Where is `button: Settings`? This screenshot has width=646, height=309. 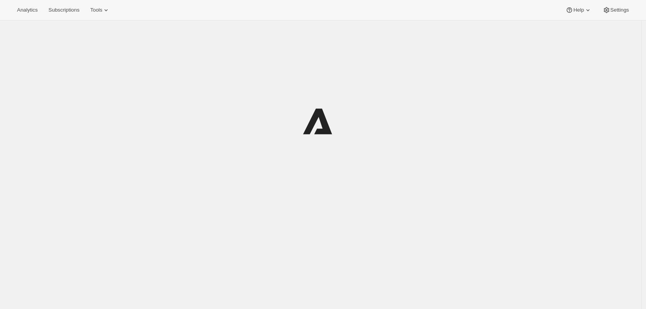 button: Settings is located at coordinates (616, 10).